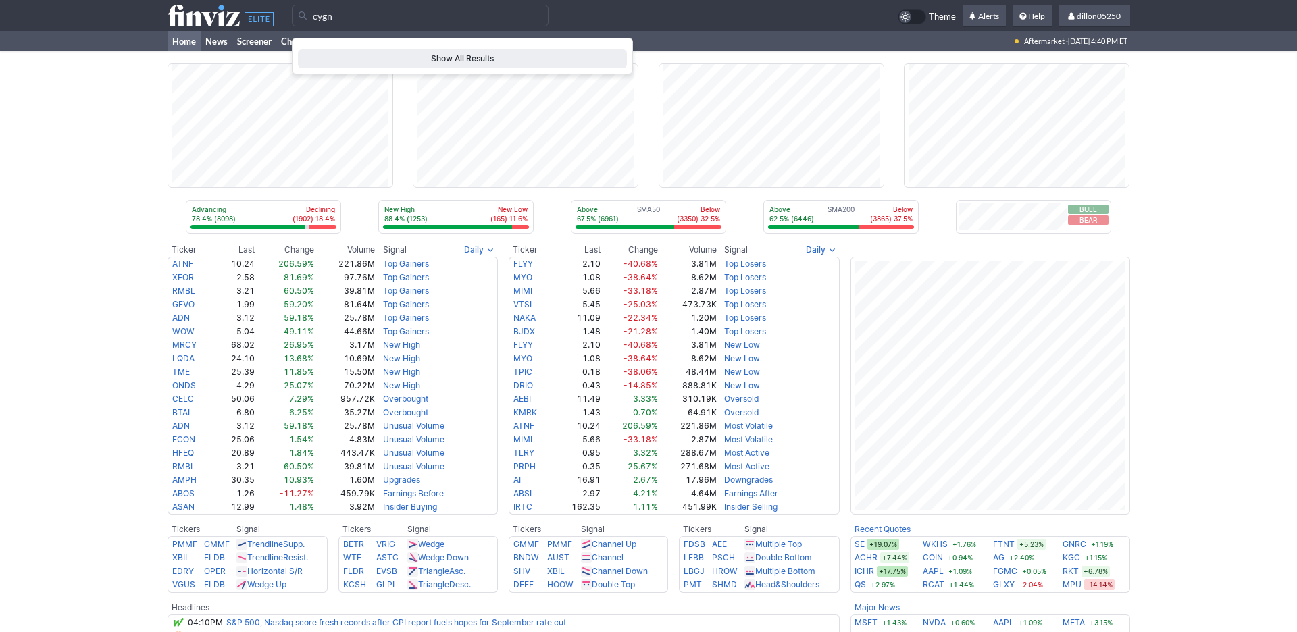 The image size is (1297, 632). I want to click on p: Advancing, so click(213, 209).